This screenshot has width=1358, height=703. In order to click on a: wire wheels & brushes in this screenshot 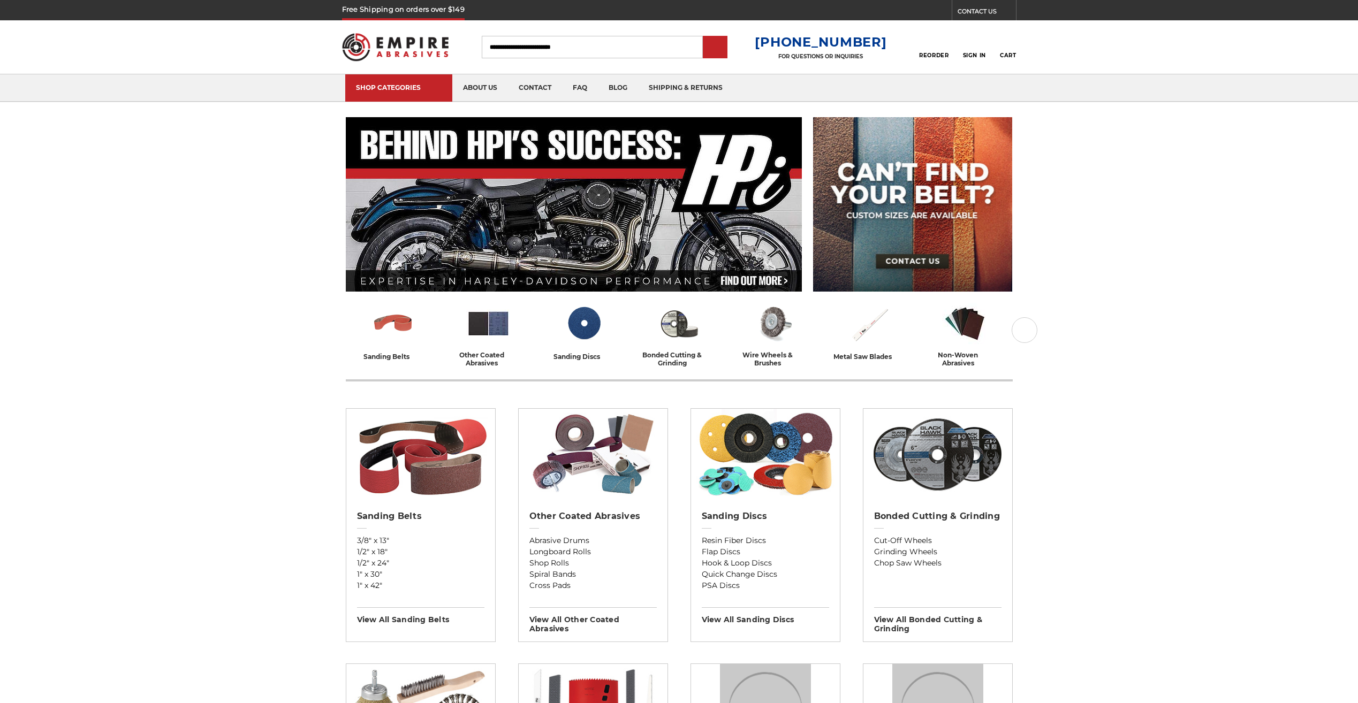, I will do `click(775, 334)`.